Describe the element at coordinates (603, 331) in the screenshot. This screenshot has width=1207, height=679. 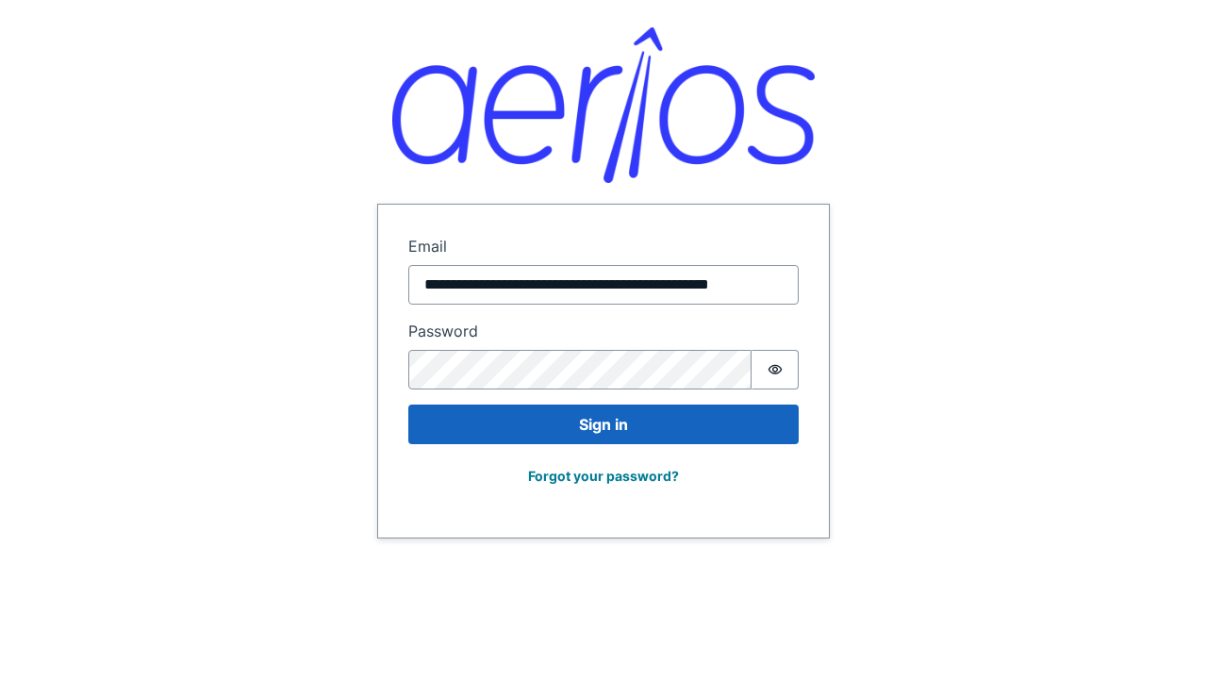
I see `label: Password` at that location.